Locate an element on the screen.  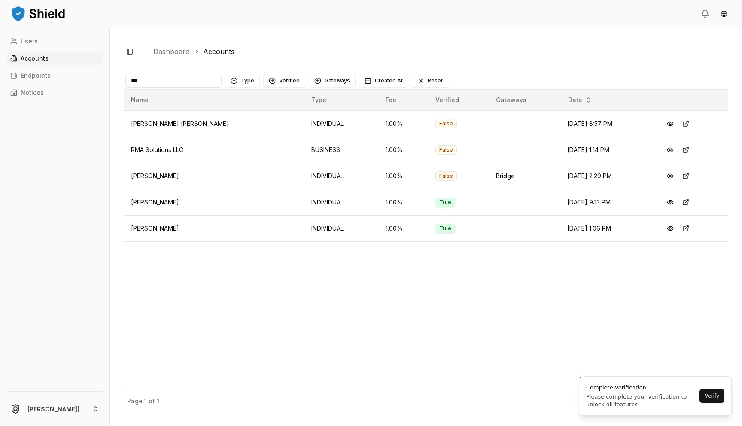
a: Endpoints is located at coordinates (55, 76).